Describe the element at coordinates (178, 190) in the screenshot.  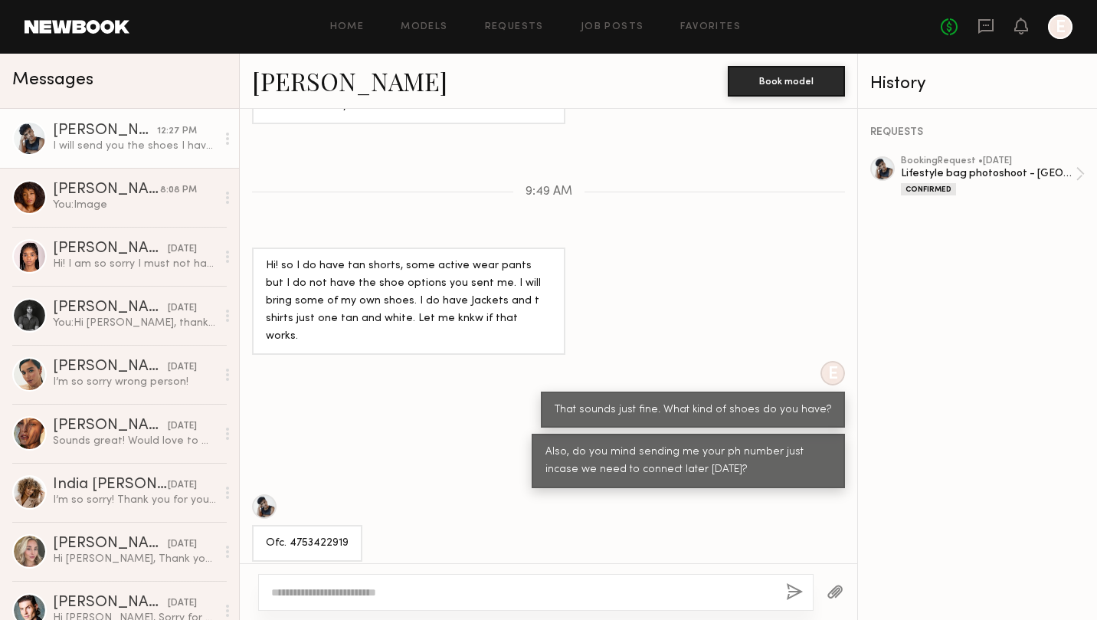
I see `div: 8:08 PM` at that location.